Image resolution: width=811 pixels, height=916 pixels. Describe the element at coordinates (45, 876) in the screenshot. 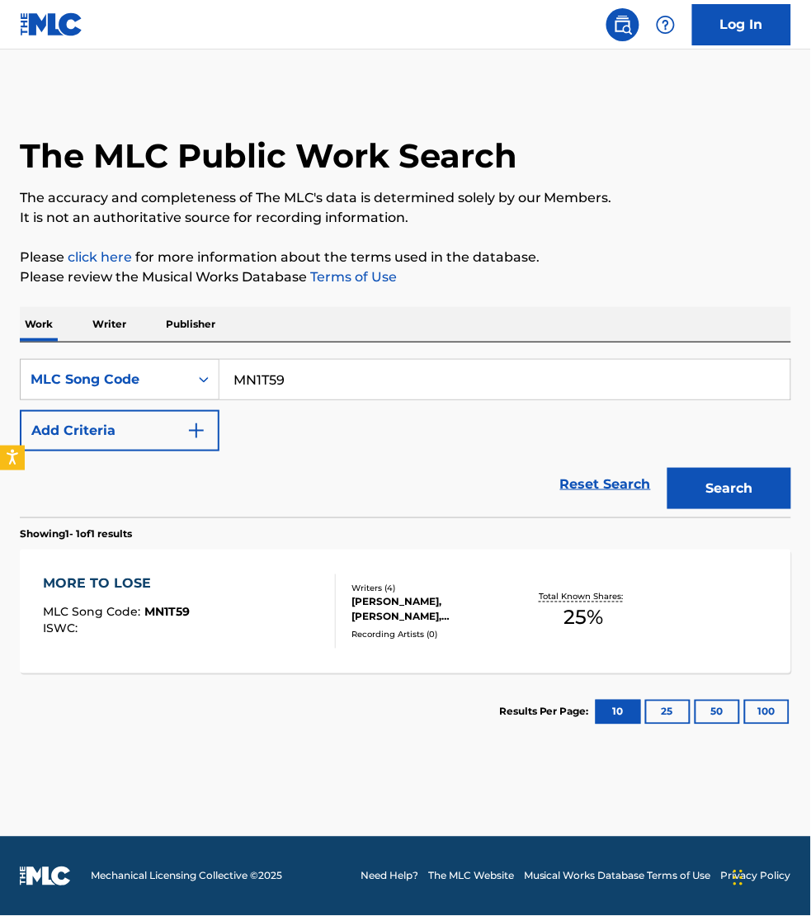

I see `img: logo` at that location.